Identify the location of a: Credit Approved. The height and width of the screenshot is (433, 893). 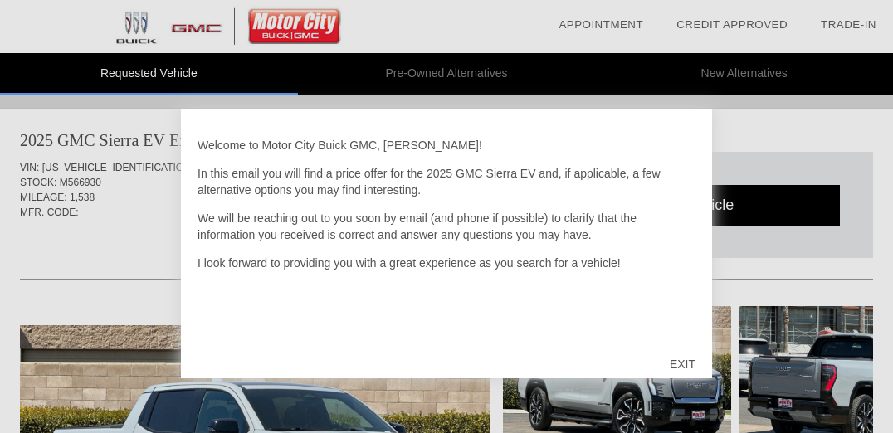
(732, 24).